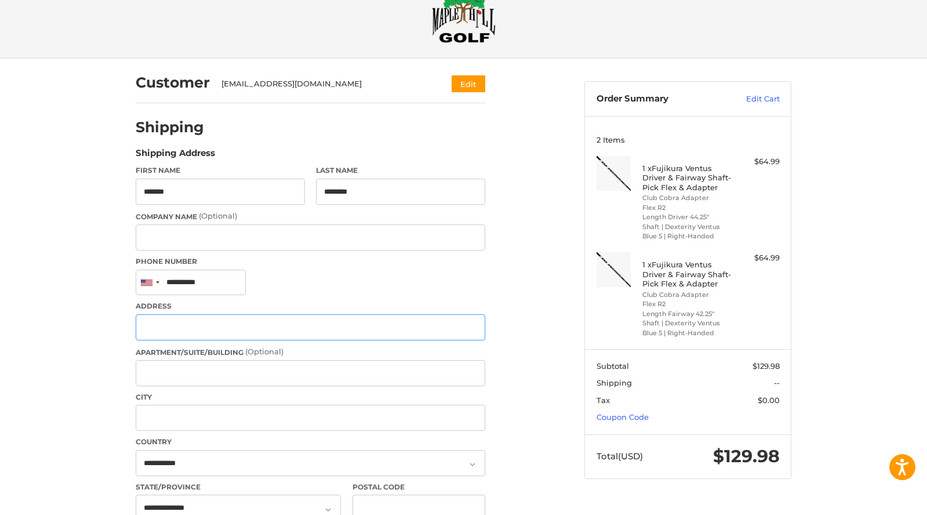  What do you see at coordinates (310, 352) in the screenshot?
I see `label: Apartment/Suite/Building` at bounding box center [310, 352].